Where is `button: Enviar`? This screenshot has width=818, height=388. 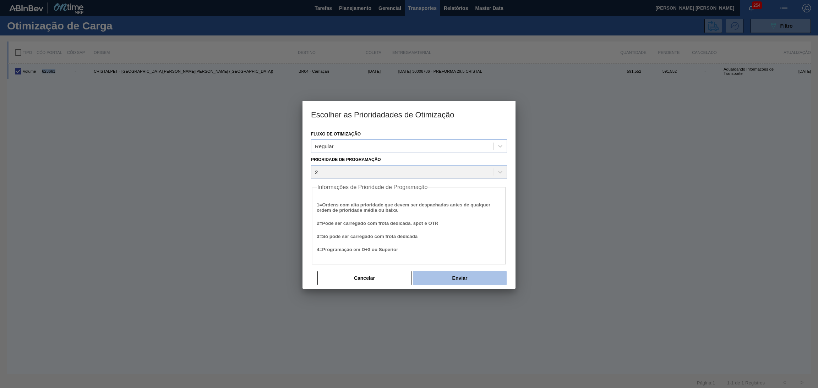
button: Enviar is located at coordinates (460, 278).